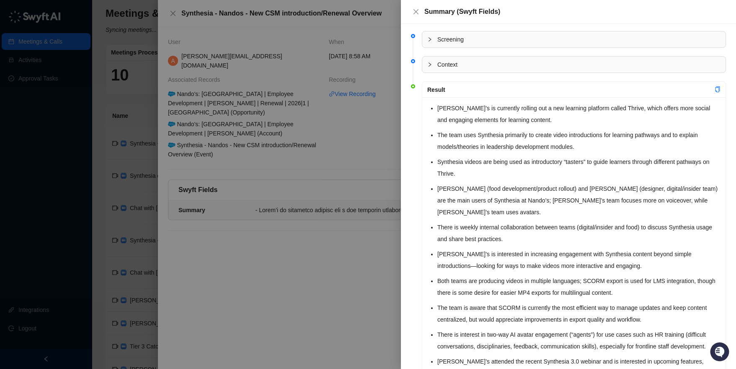  What do you see at coordinates (55, 121) in the screenshot?
I see `span: Status` at bounding box center [55, 121].